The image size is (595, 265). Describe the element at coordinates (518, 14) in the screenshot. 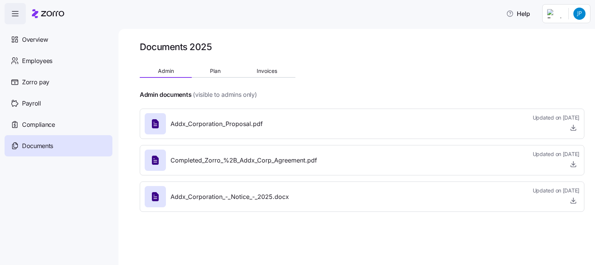

I see `span: Help` at that location.